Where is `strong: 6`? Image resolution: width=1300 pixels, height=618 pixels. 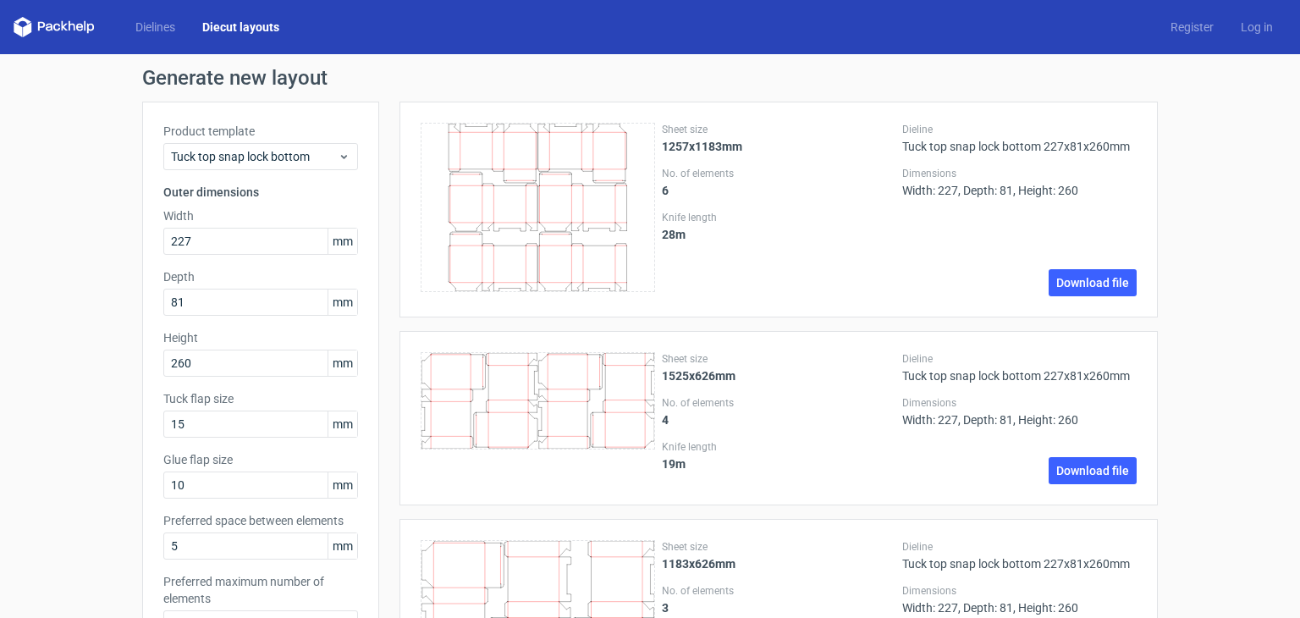 strong: 6 is located at coordinates (665, 190).